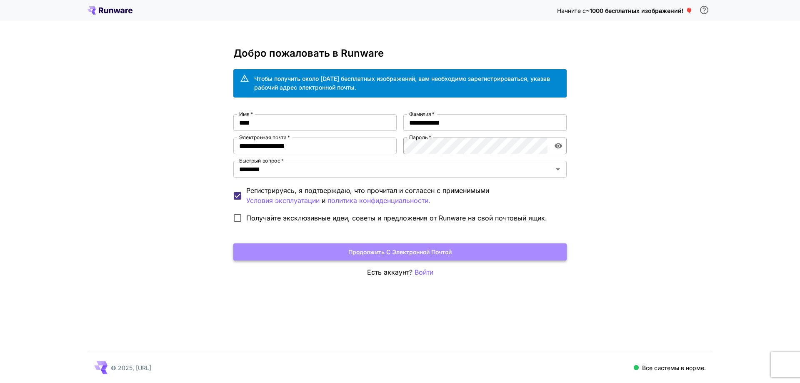  What do you see at coordinates (424, 272) in the screenshot?
I see `button: Войти` at bounding box center [424, 272].